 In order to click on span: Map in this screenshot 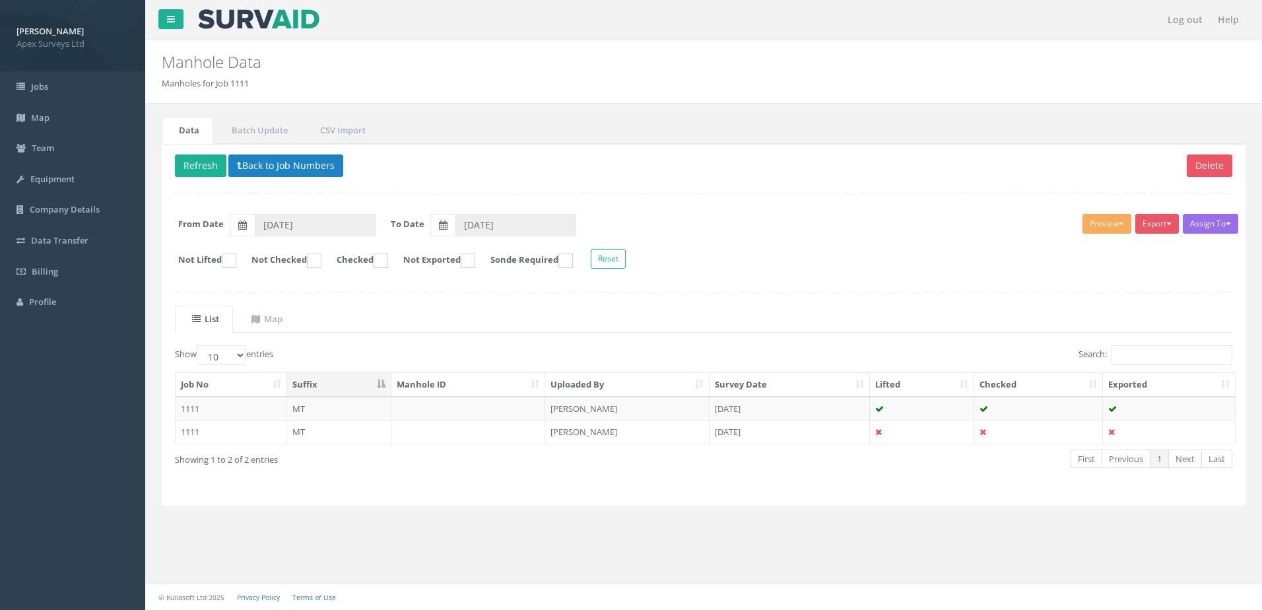, I will do `click(40, 118)`.